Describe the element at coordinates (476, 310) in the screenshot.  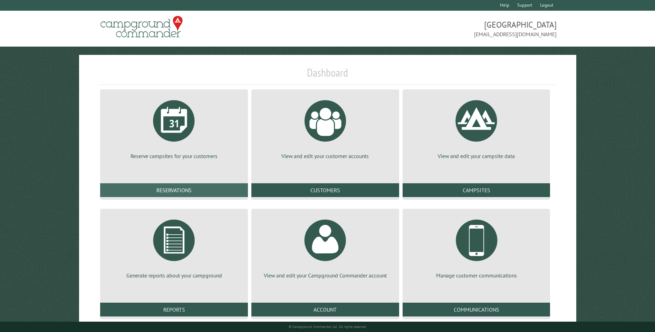
I see `a: Communications` at that location.